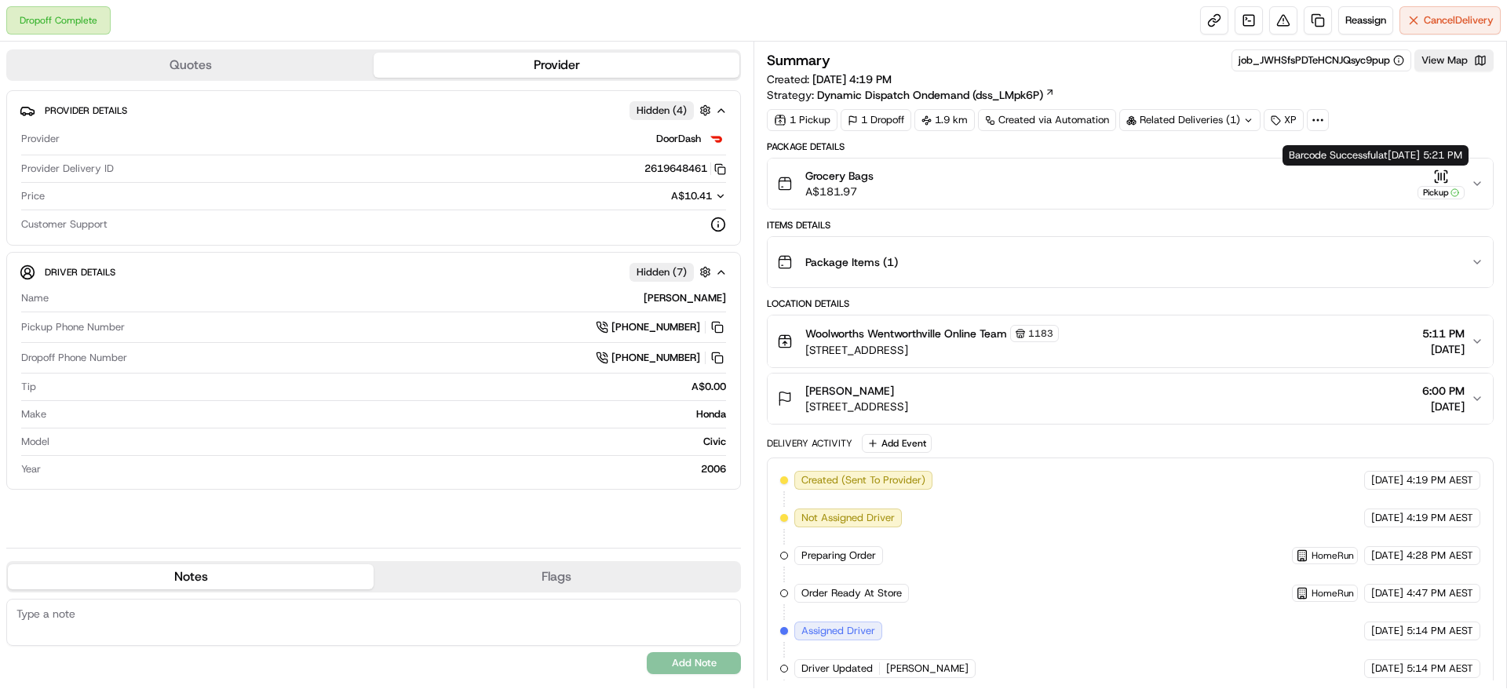 Image resolution: width=1507 pixels, height=689 pixels. Describe the element at coordinates (31, 469) in the screenshot. I see `span: Year` at that location.